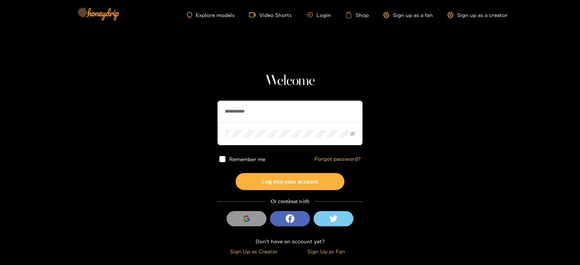 Image resolution: width=580 pixels, height=265 pixels. I want to click on a: Forgot password?, so click(337, 159).